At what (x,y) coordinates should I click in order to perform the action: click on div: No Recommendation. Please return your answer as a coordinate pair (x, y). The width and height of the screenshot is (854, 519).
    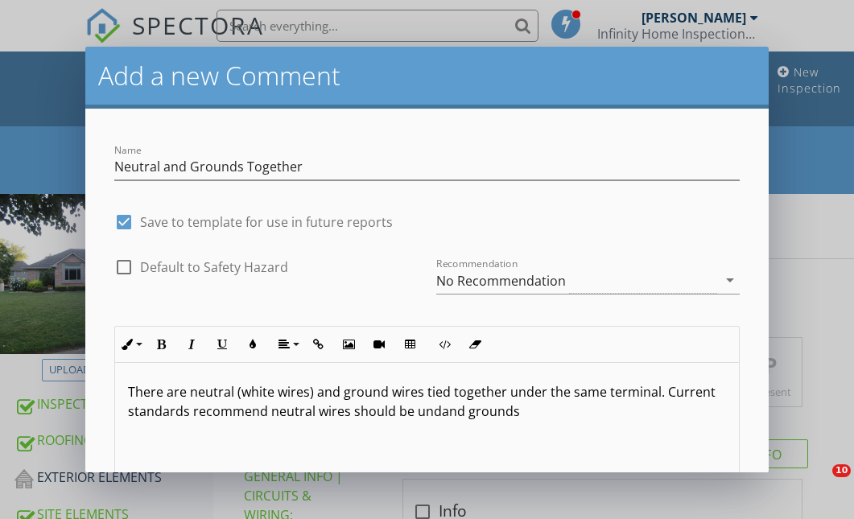
    Looking at the image, I should click on (500, 281).